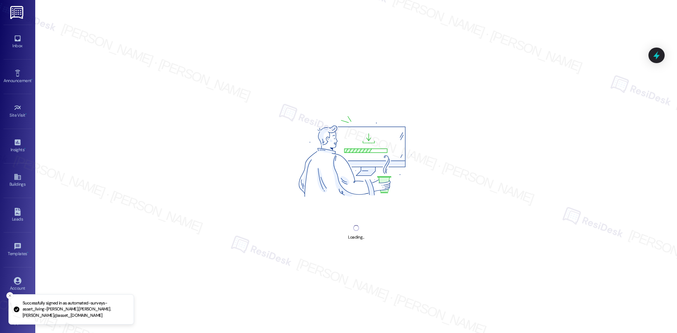  I want to click on a: Leads, so click(18, 216).